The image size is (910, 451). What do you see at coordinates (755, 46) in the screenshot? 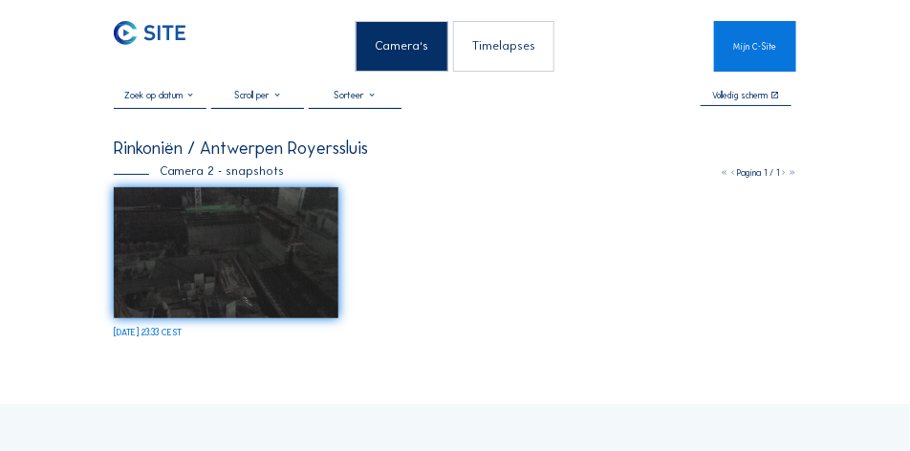
I see `a: Mijn C-Site` at bounding box center [755, 46].